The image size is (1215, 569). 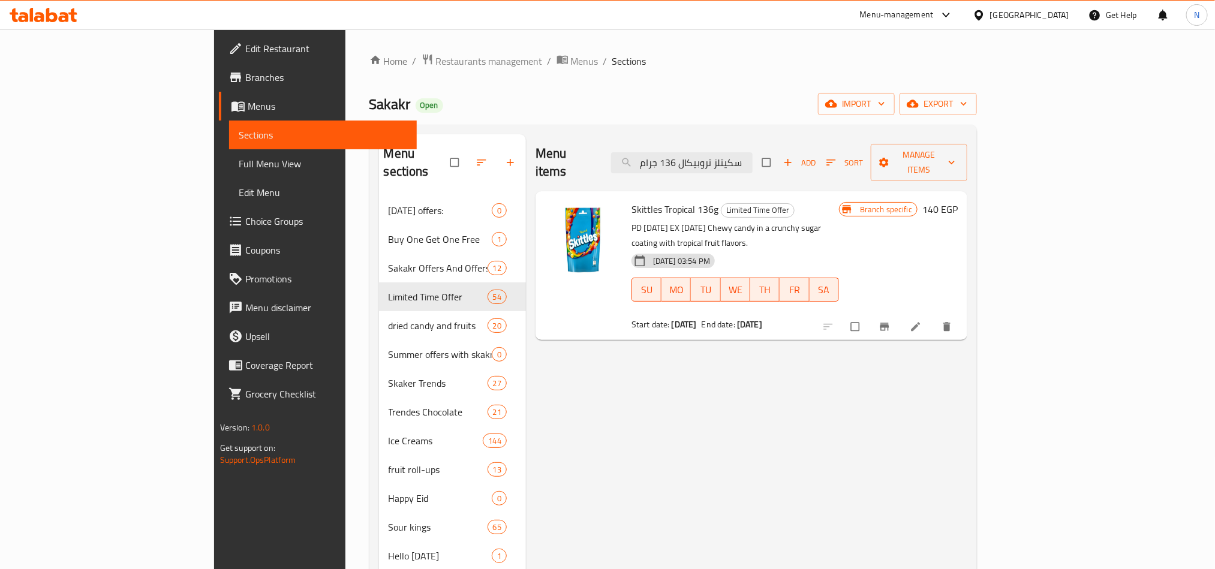 I want to click on span: 1.0.0, so click(x=260, y=428).